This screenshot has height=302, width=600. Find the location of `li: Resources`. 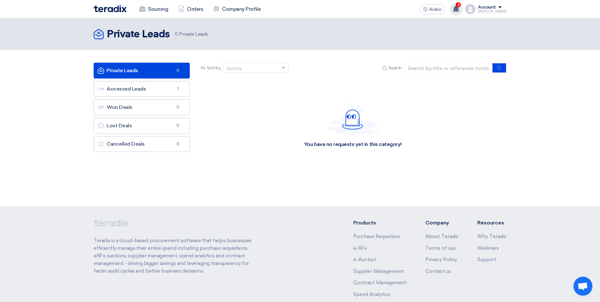

li: Resources is located at coordinates (492, 223).